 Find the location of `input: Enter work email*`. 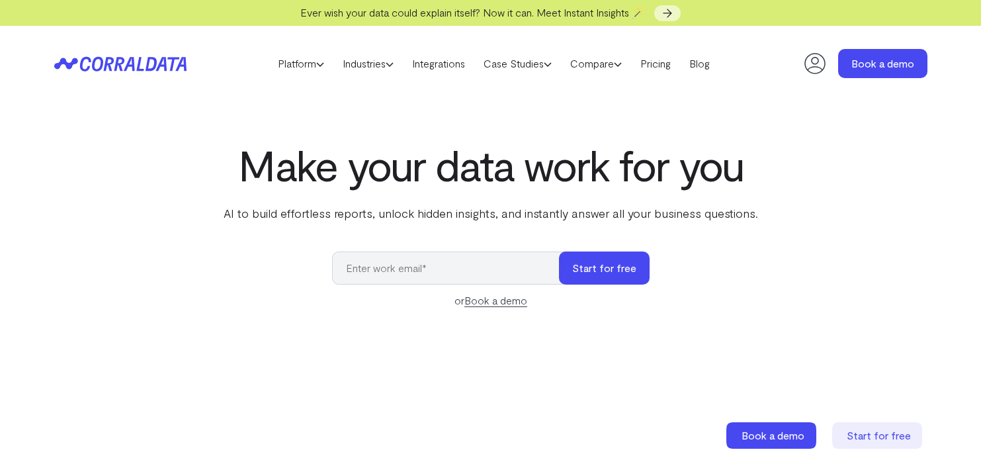

input: Enter work email* is located at coordinates (452, 268).